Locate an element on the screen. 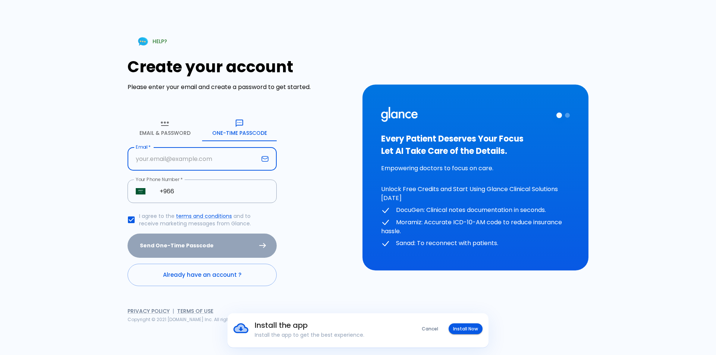 The width and height of the screenshot is (716, 355). p: I agree to the and to receive marketing messages from Glance. is located at coordinates (205, 220).